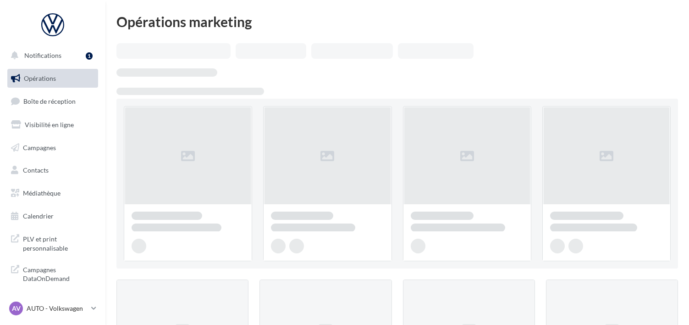  I want to click on a: Campagnes DataOnDemand, so click(53, 273).